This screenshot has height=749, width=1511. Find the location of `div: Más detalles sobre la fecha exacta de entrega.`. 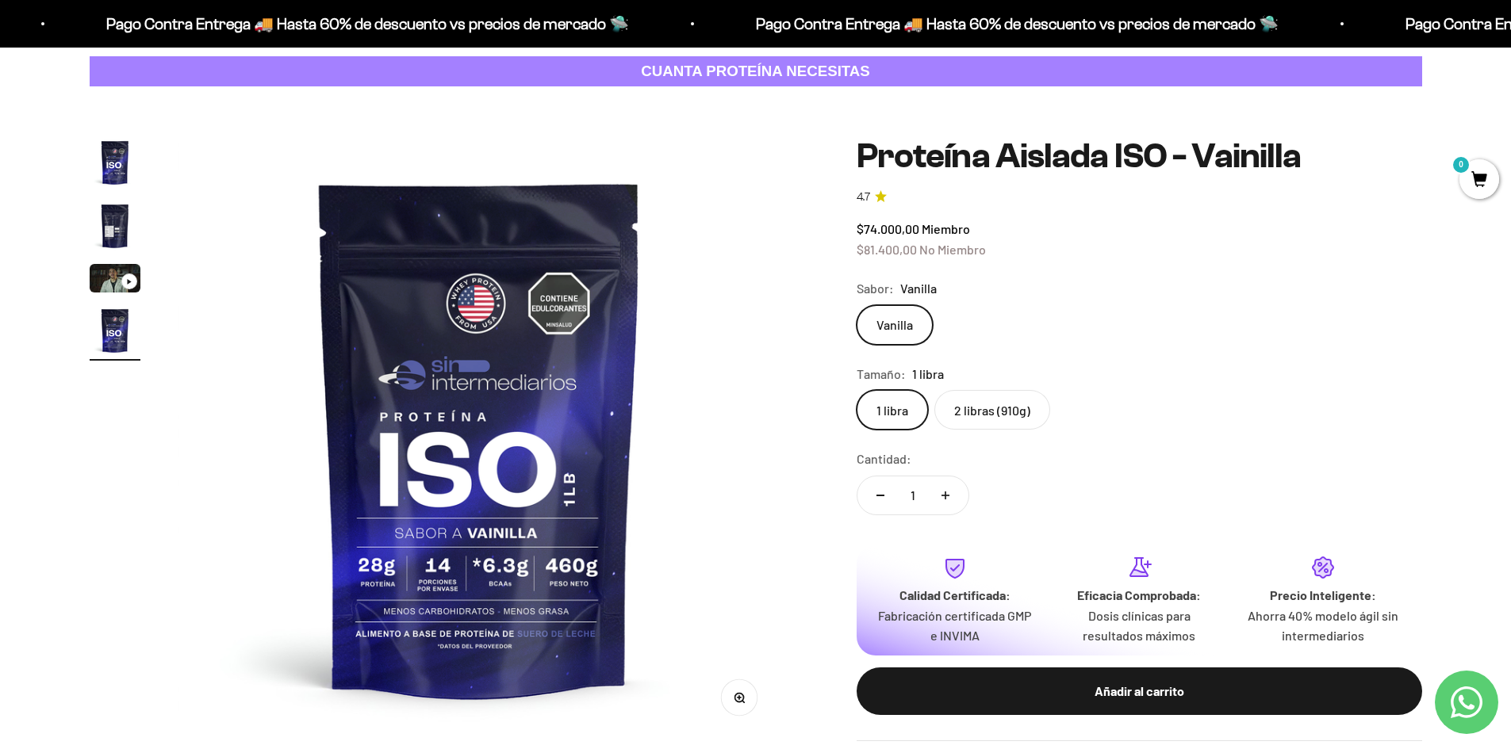

div: Más detalles sobre la fecha exacta de entrega. is located at coordinates (174, 136).